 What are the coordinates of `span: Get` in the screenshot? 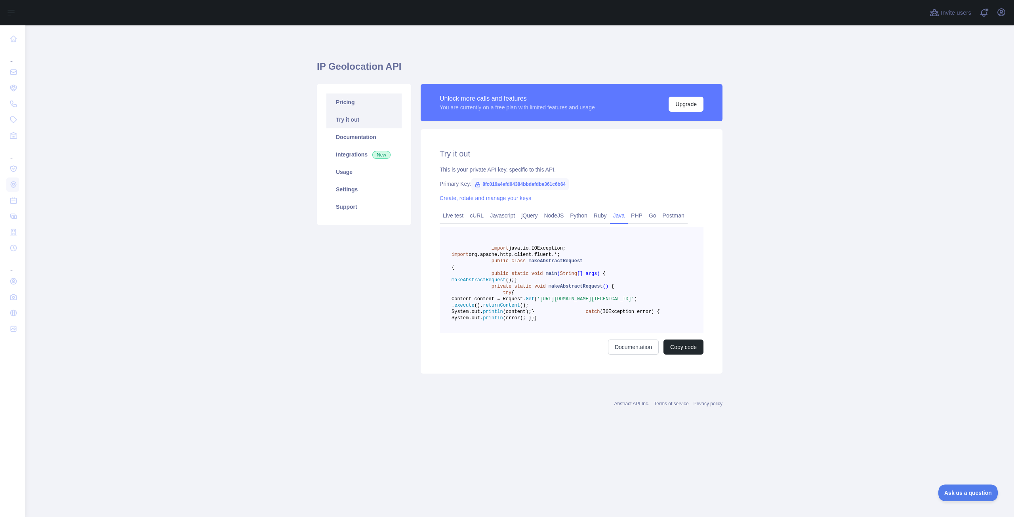 It's located at (530, 299).